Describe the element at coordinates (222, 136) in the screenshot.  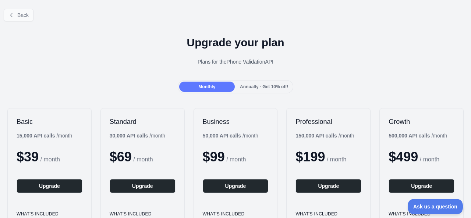
I see `b: 50,000 API calls` at that location.